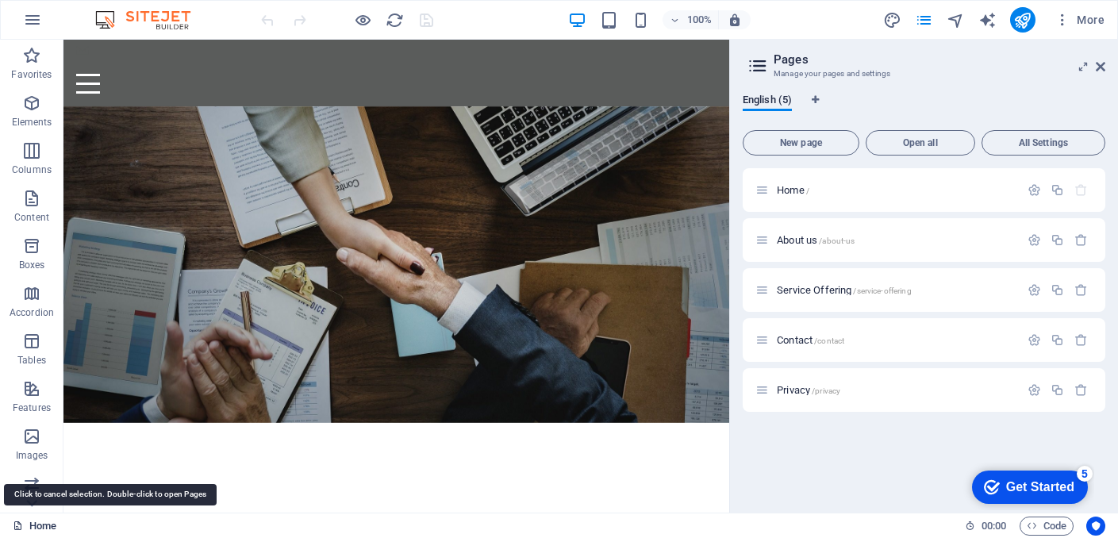  Describe the element at coordinates (690, 20) in the screenshot. I see `button: 100%` at that location.